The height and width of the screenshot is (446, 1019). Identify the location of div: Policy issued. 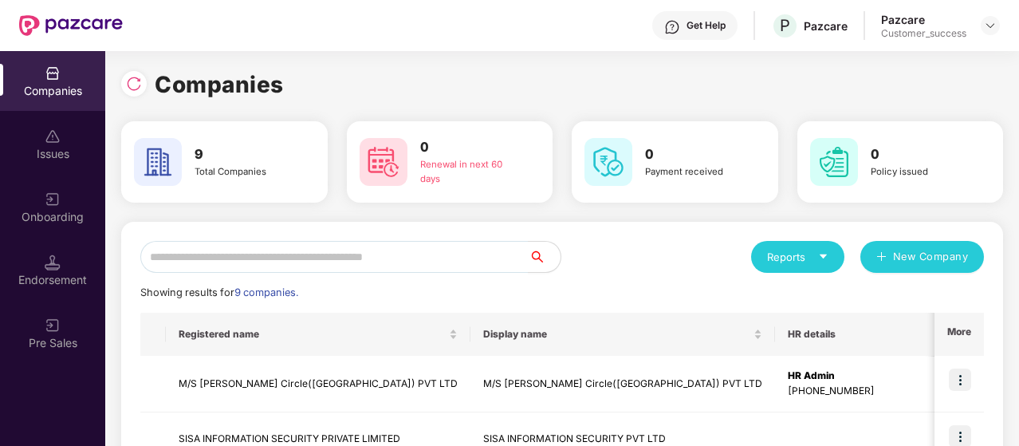
(920, 172).